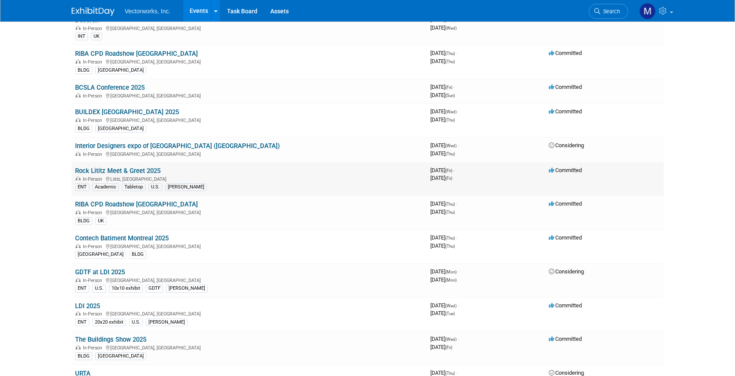 The image size is (735, 376). Describe the element at coordinates (111, 339) in the screenshot. I see `a: The Buildings Show 2025` at that location.